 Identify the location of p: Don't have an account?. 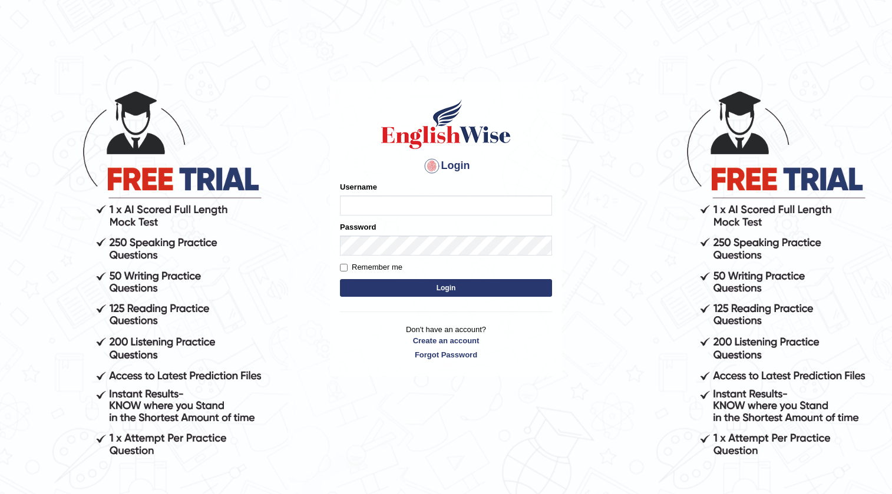
(446, 342).